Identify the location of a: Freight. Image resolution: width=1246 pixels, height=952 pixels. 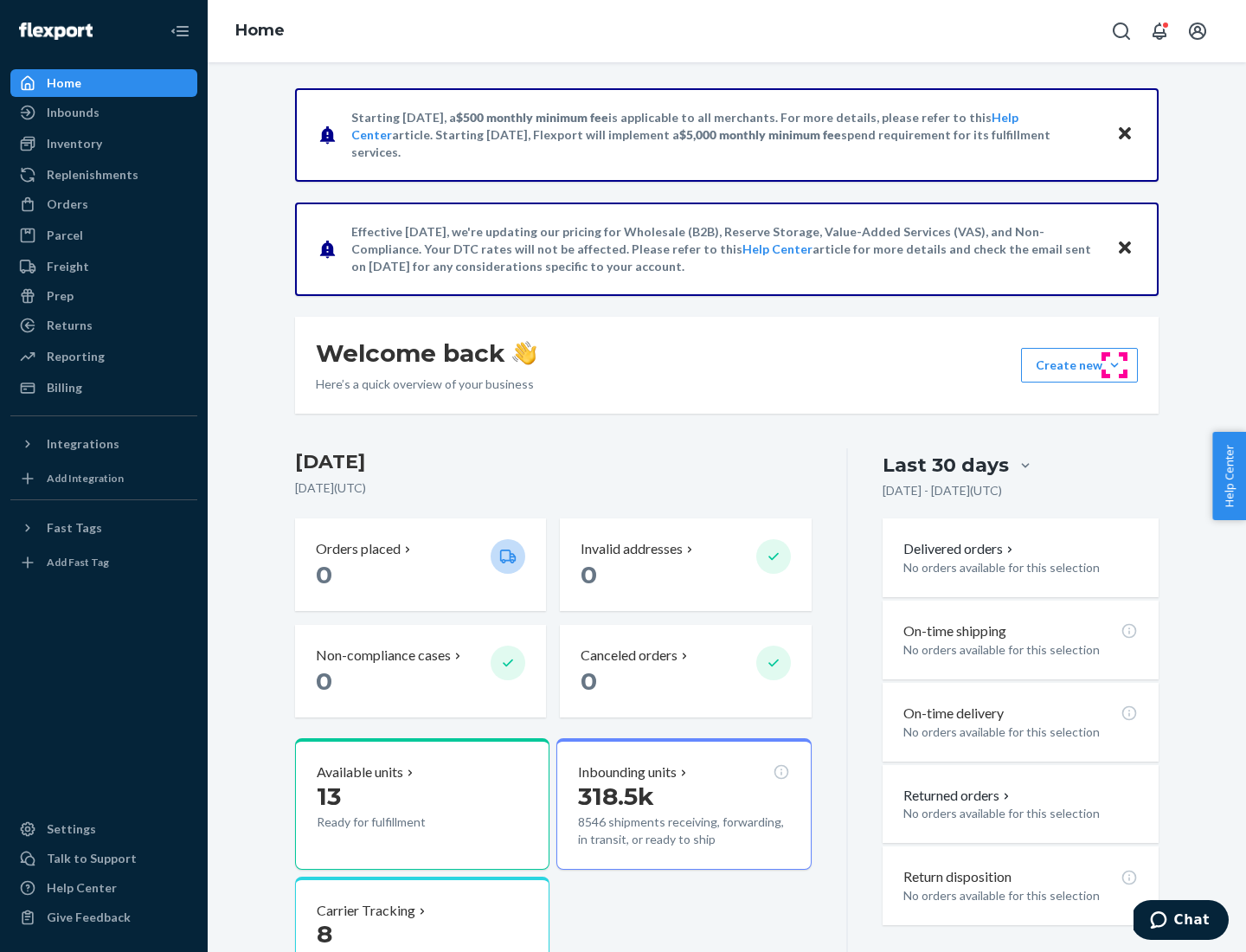
(104, 266).